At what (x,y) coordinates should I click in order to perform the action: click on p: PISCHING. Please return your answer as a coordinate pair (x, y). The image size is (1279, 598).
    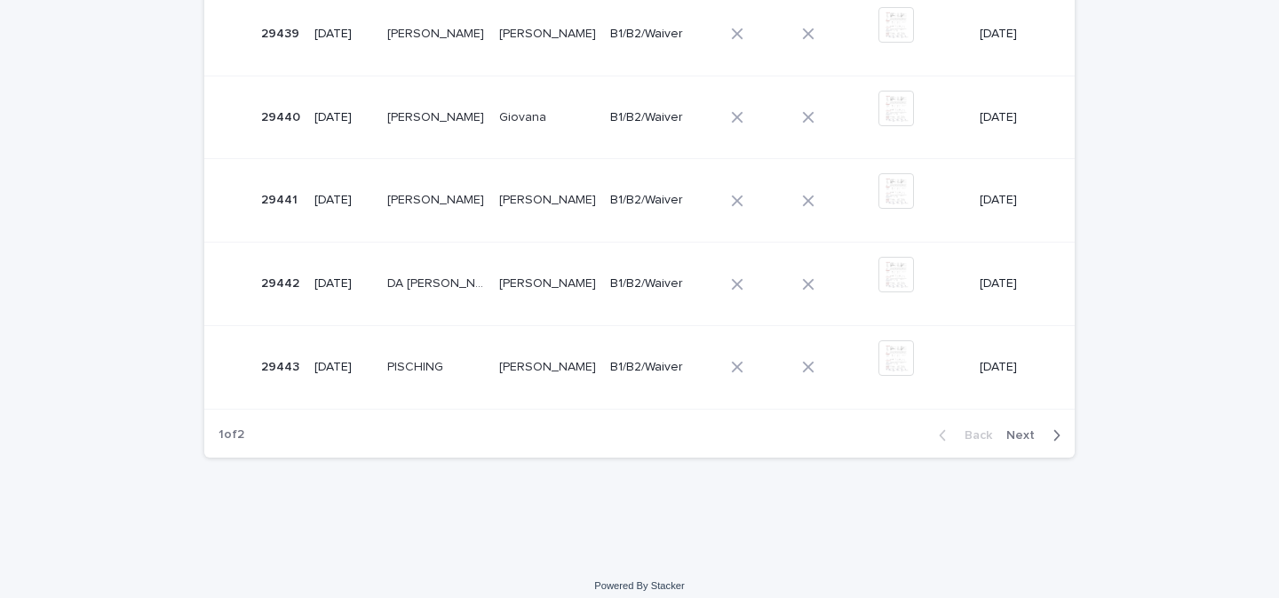
    Looking at the image, I should click on (417, 365).